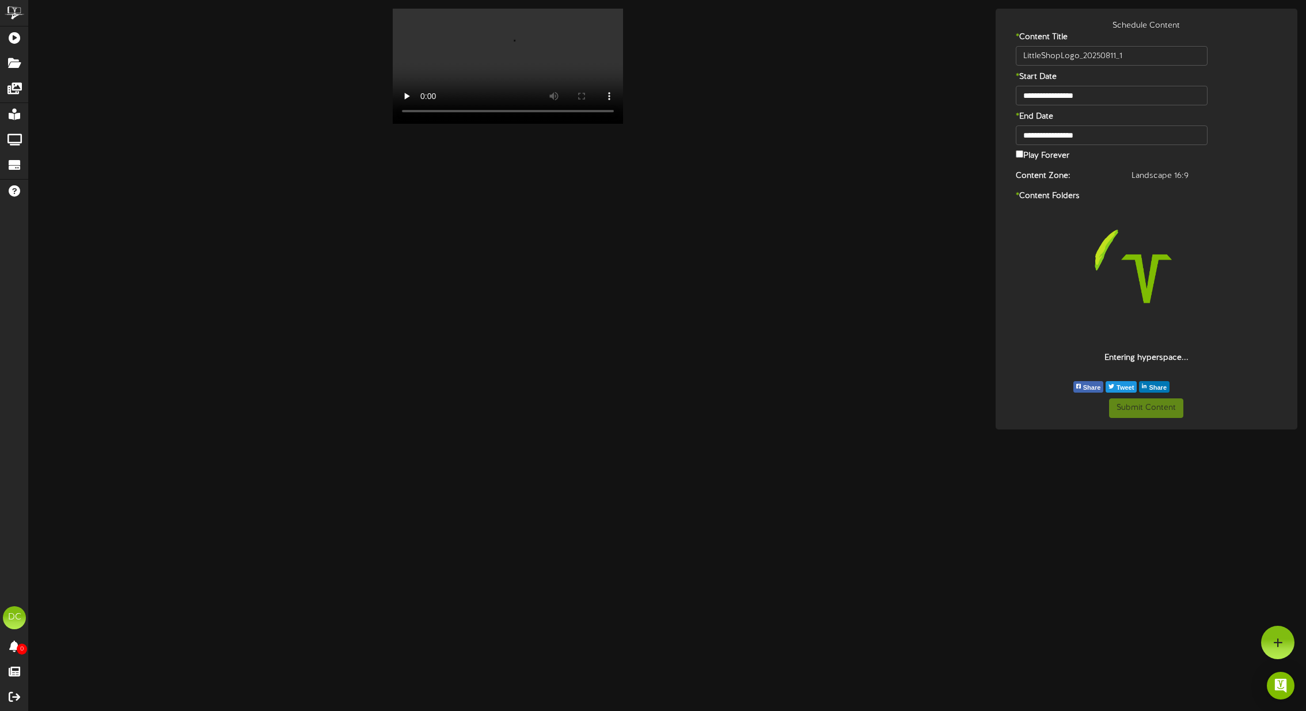  What do you see at coordinates (22, 649) in the screenshot?
I see `span: 0` at bounding box center [22, 649].